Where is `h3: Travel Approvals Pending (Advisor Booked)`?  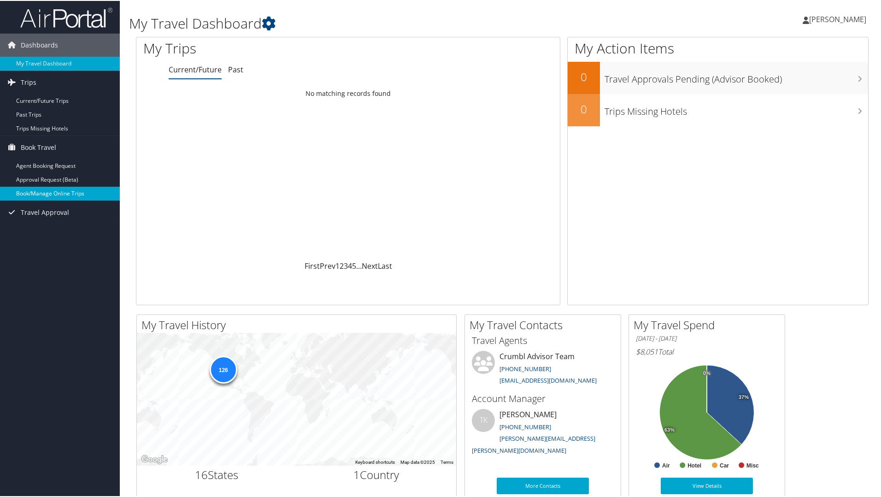 h3: Travel Approvals Pending (Advisor Booked) is located at coordinates (736, 76).